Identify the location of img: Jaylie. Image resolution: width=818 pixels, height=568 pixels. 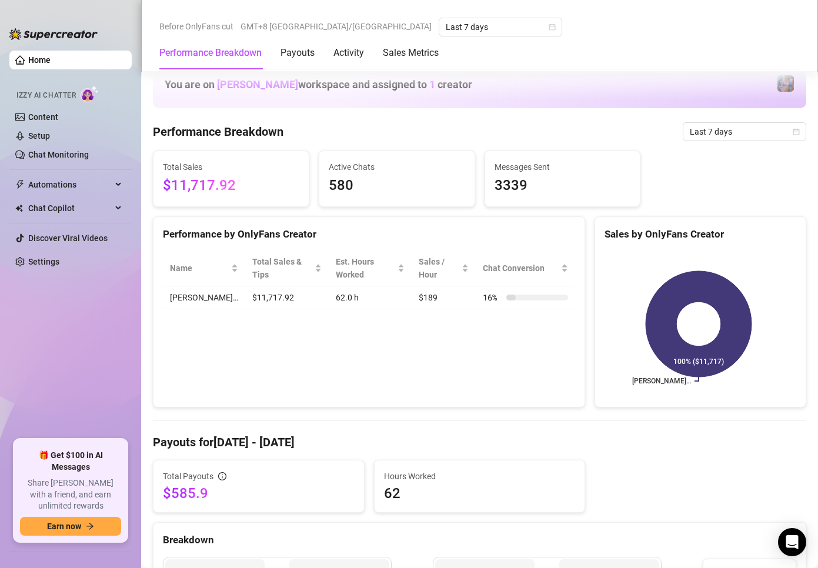
(786, 84).